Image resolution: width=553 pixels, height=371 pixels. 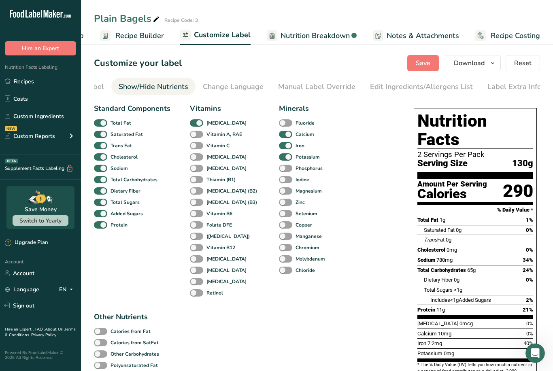 I want to click on b: Calcium, so click(x=305, y=134).